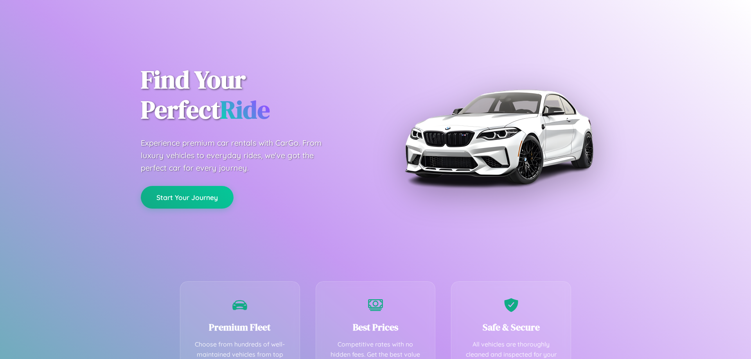 The width and height of the screenshot is (751, 359). What do you see at coordinates (187, 197) in the screenshot?
I see `button: Start Your Journey` at bounding box center [187, 197].